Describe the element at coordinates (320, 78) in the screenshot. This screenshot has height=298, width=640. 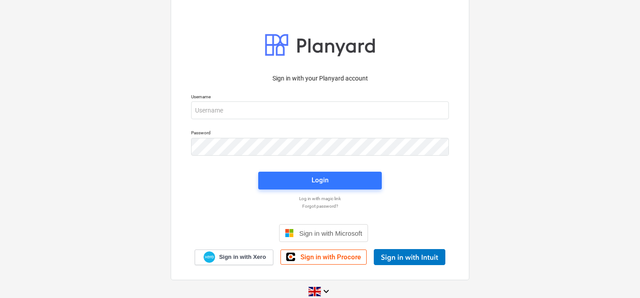
I see `p: Sign in with your Planyard account` at that location.